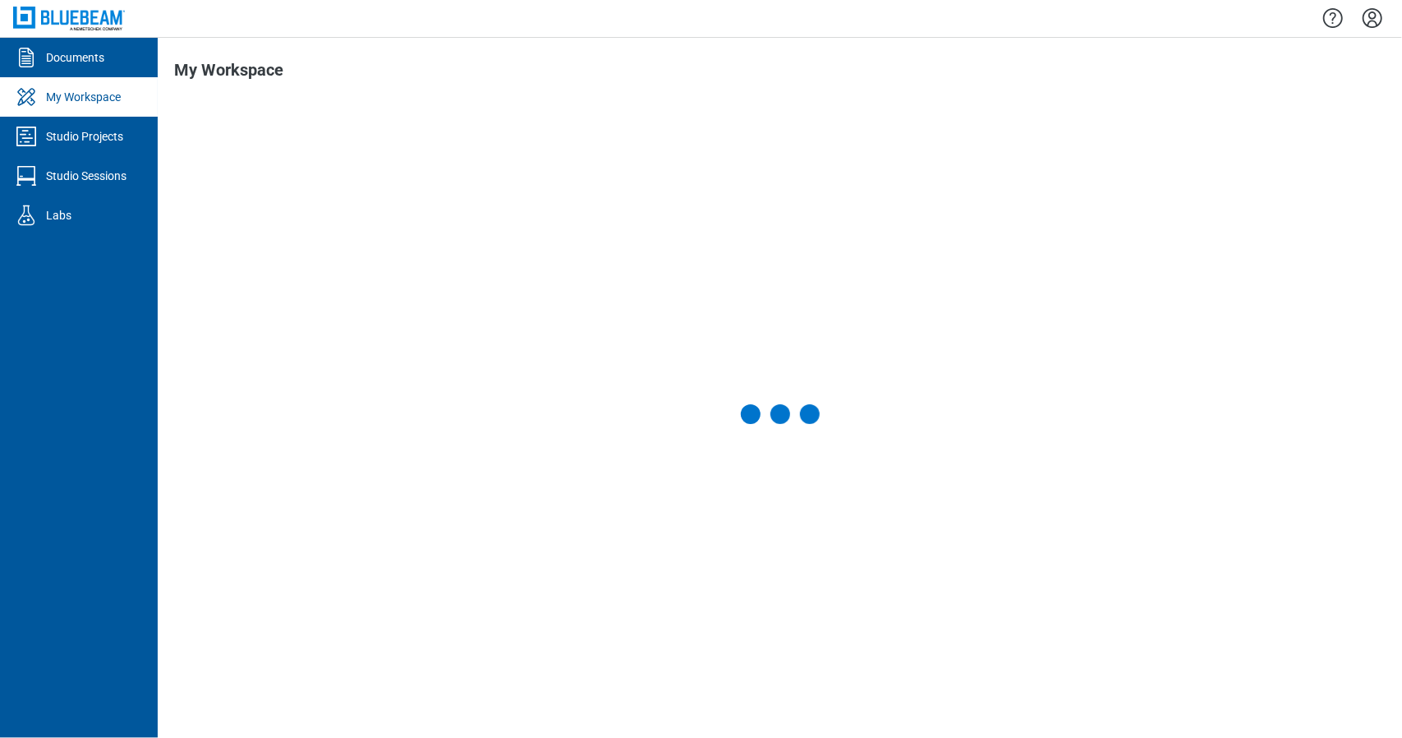  I want to click on div: Studio Sessions, so click(86, 176).